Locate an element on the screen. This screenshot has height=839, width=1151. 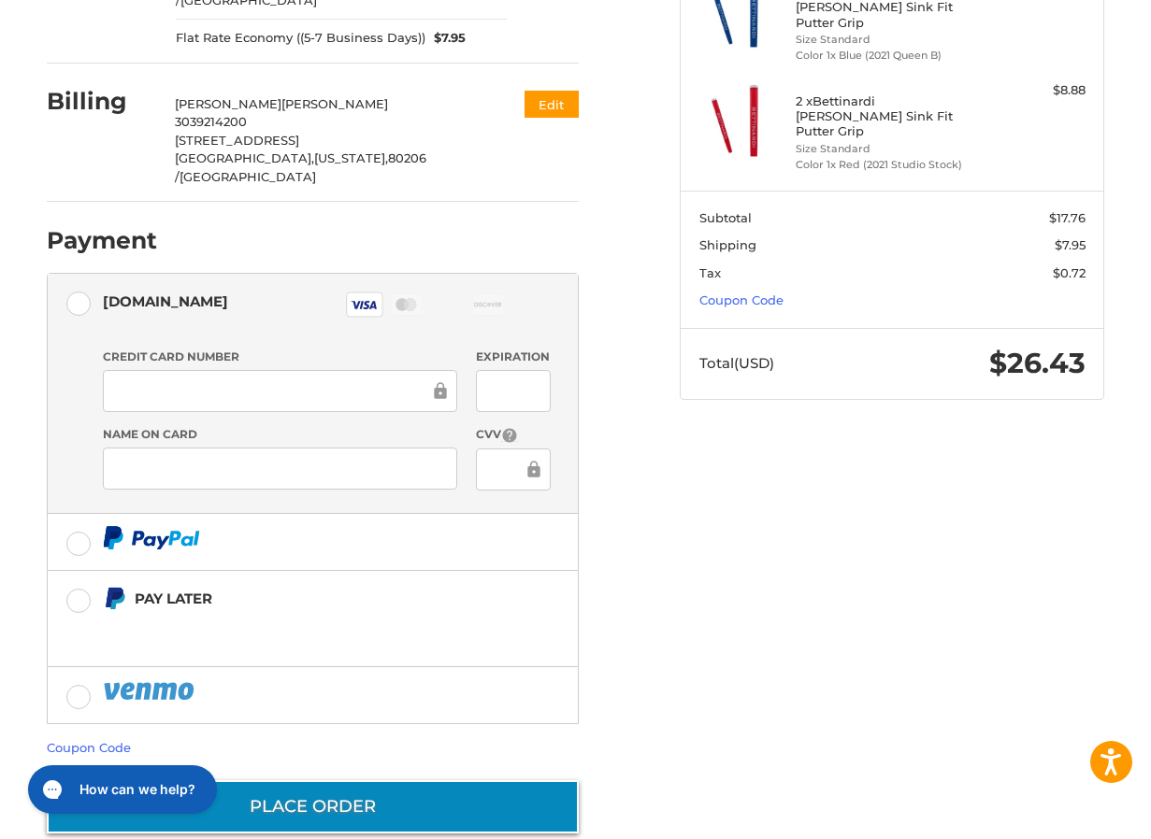
span: Subtotal is located at coordinates (725, 218).